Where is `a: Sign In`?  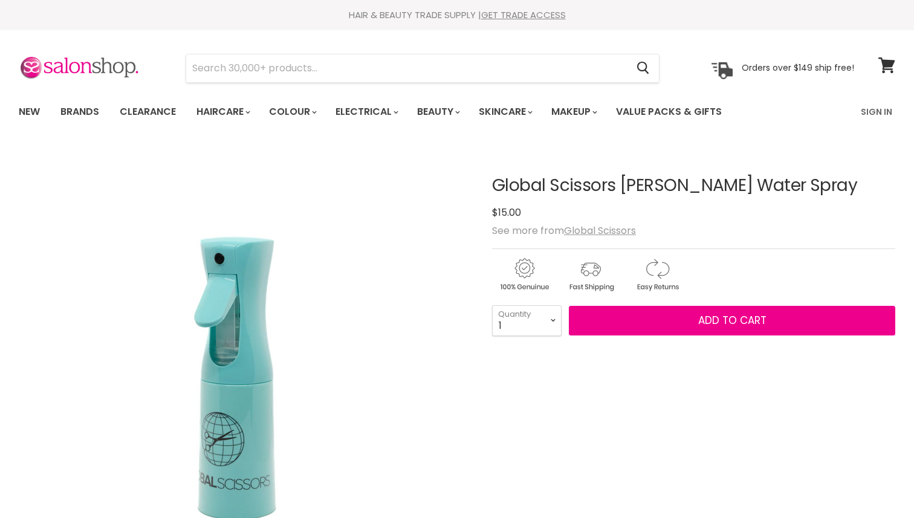 a: Sign In is located at coordinates (877, 112).